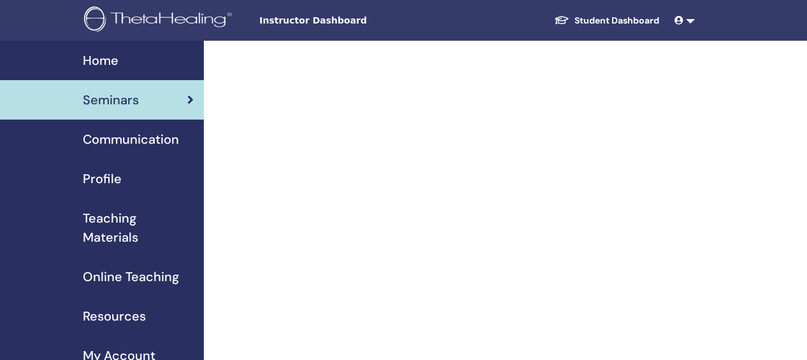 This screenshot has width=807, height=360. Describe the element at coordinates (111, 100) in the screenshot. I see `span: Seminars` at that location.